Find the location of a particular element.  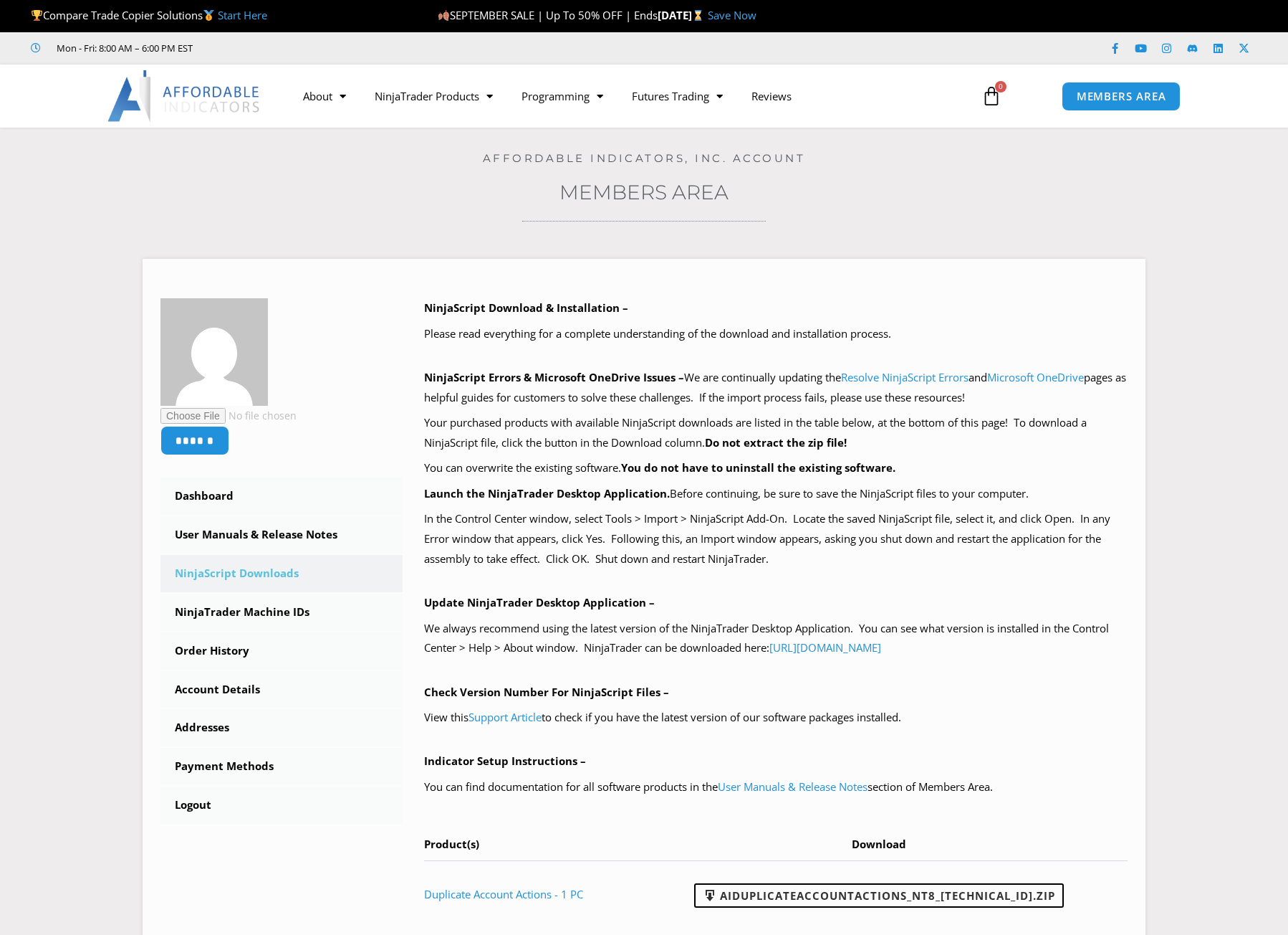

a: MEMBERS AREA is located at coordinates (1121, 96).